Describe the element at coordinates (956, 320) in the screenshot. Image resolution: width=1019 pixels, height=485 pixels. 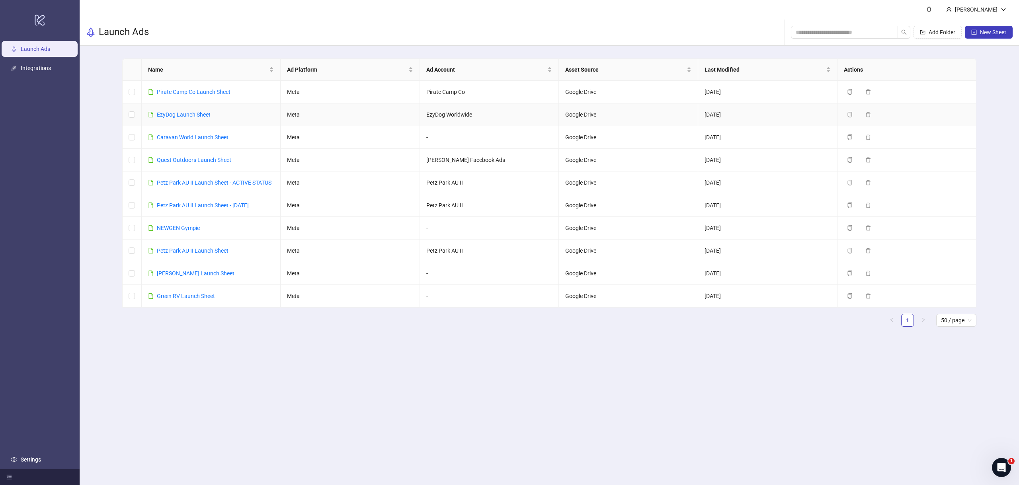
I see `div: Page Size` at that location.